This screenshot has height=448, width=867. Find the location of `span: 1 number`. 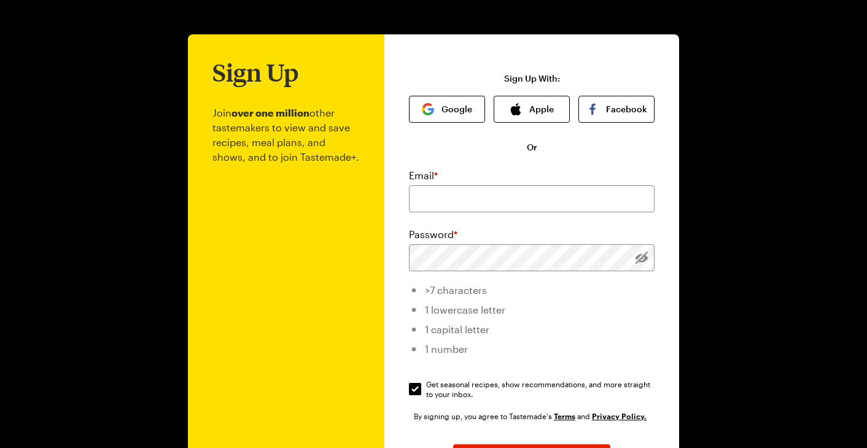

span: 1 number is located at coordinates (446, 349).